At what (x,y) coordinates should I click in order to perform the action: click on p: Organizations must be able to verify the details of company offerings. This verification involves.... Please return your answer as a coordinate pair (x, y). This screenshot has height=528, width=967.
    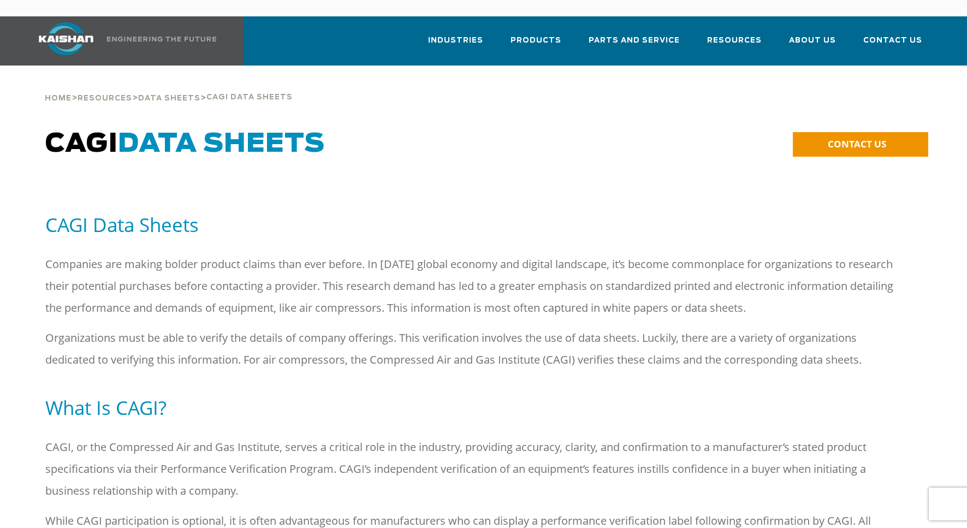
    Looking at the image, I should click on (473, 349).